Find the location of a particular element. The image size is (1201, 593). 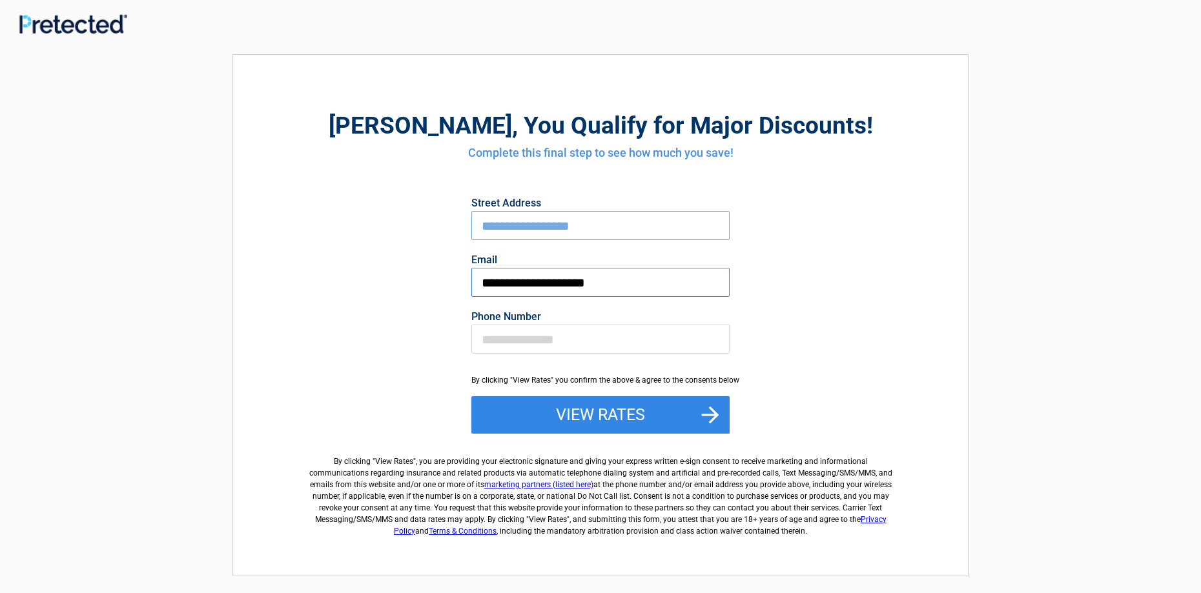

div: By clicking "View Rates" you confirm the above & agree to the consents below is located at coordinates (600, 380).